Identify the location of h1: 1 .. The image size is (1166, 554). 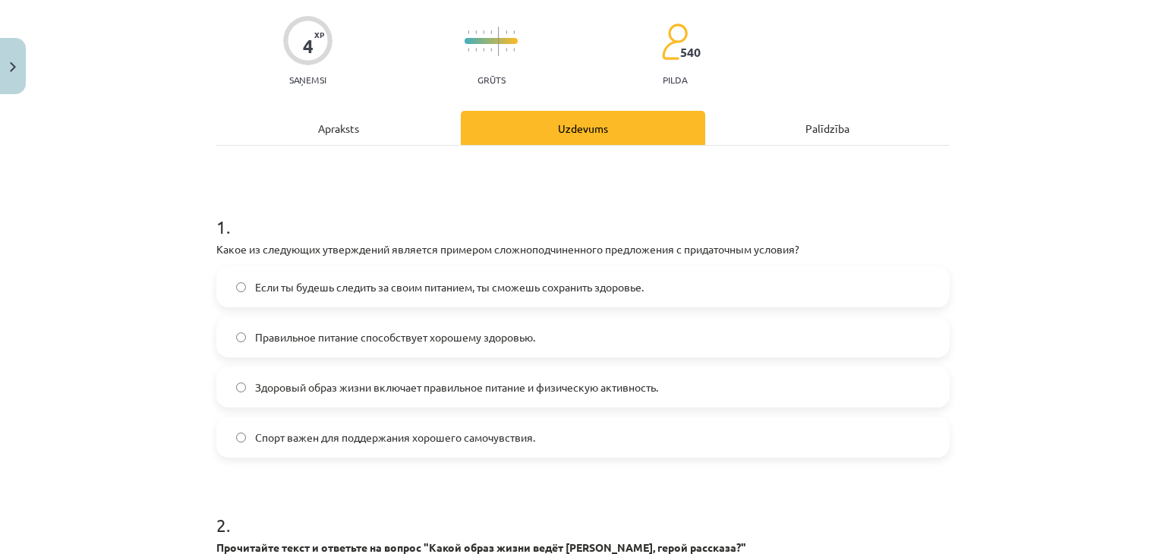
(583, 213).